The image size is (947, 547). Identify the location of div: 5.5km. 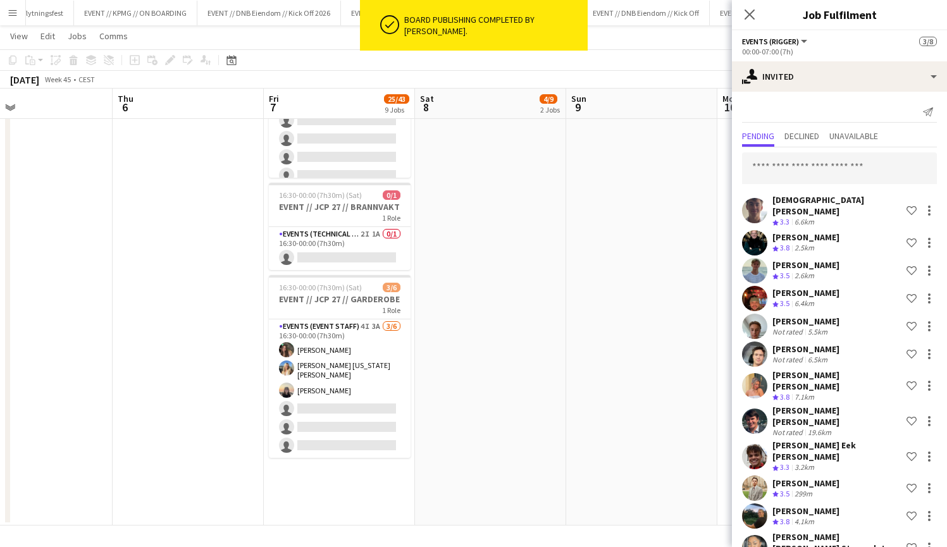
(818, 332).